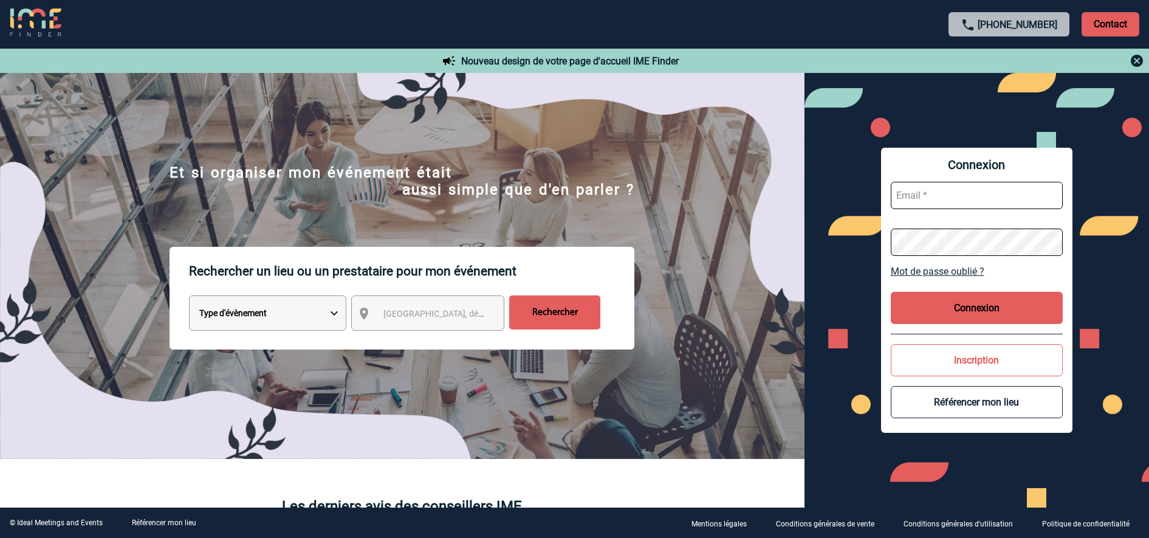 The image size is (1149, 538). I want to click on a: Référencer mon lieu, so click(164, 523).